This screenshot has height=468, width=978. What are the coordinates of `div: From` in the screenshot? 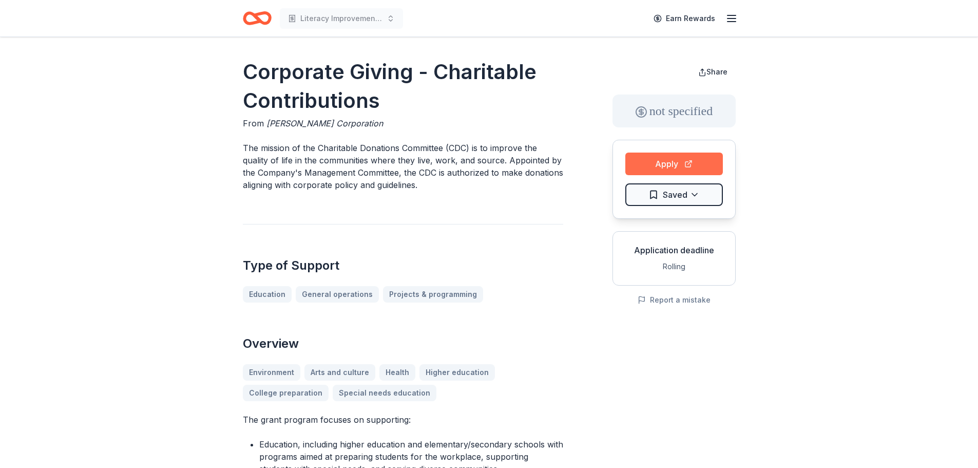 It's located at (403, 123).